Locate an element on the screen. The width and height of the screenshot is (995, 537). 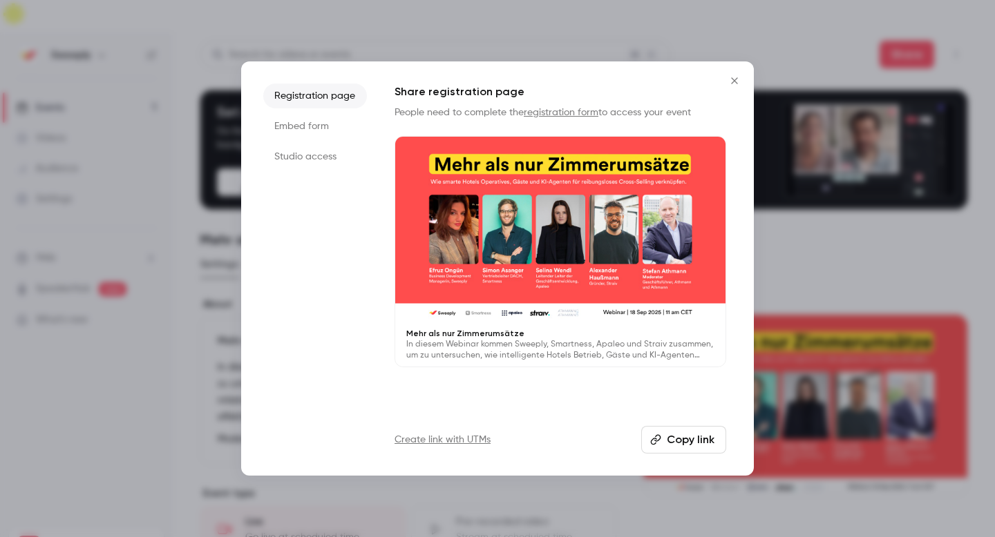
li: Registration page is located at coordinates (315, 96).